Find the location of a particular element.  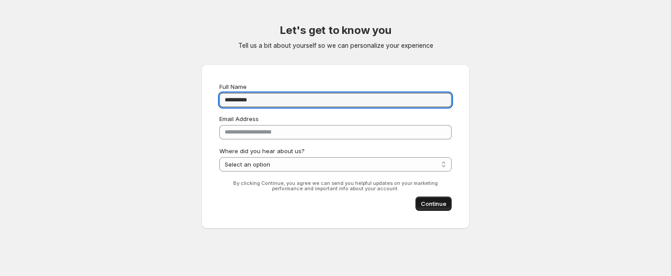

h2: Let's get to know you is located at coordinates (336, 30).